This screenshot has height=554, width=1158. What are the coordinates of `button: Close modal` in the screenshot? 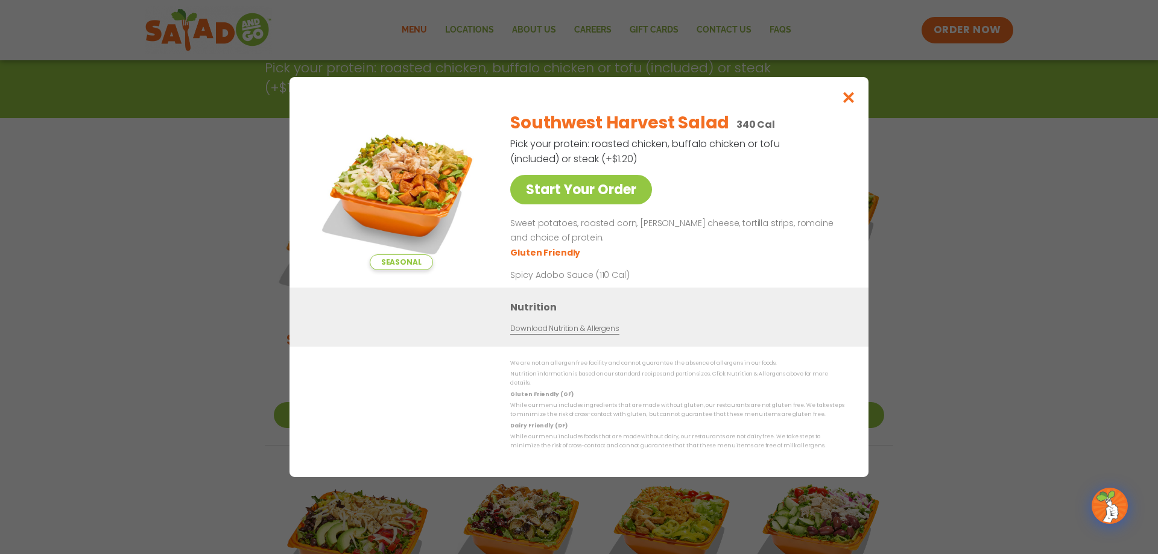 It's located at (849, 97).